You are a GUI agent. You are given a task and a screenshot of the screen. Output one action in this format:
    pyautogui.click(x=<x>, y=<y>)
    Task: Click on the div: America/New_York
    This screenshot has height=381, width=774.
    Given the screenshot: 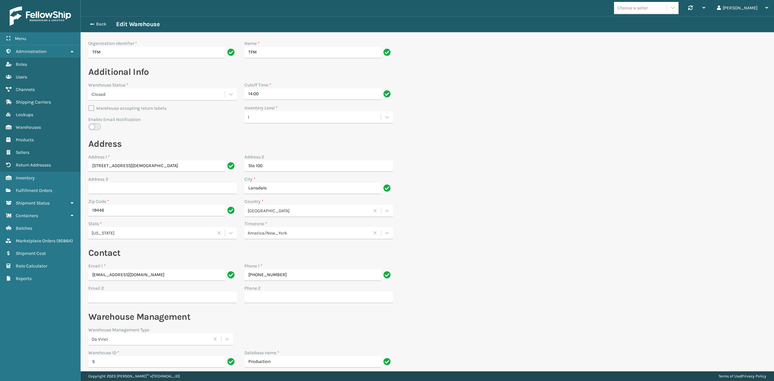 What is the action you would take?
    pyautogui.click(x=308, y=232)
    